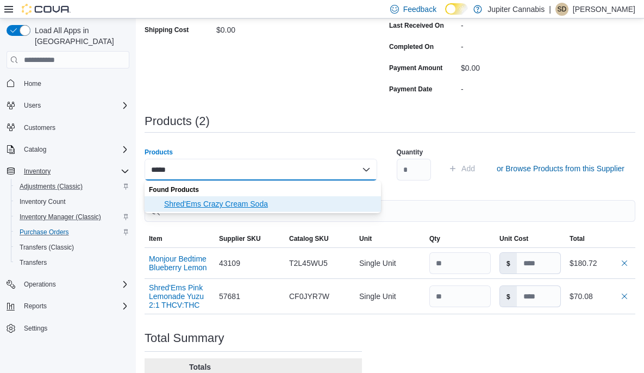 Image resolution: width=644 pixels, height=373 pixels. I want to click on h3: Total Summary, so click(184, 338).